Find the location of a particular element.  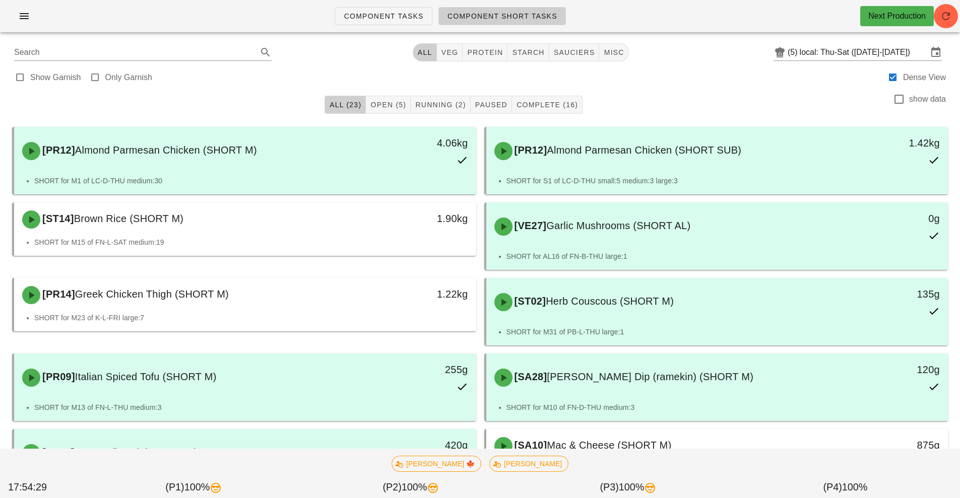

span: All (23) is located at coordinates (345, 105).